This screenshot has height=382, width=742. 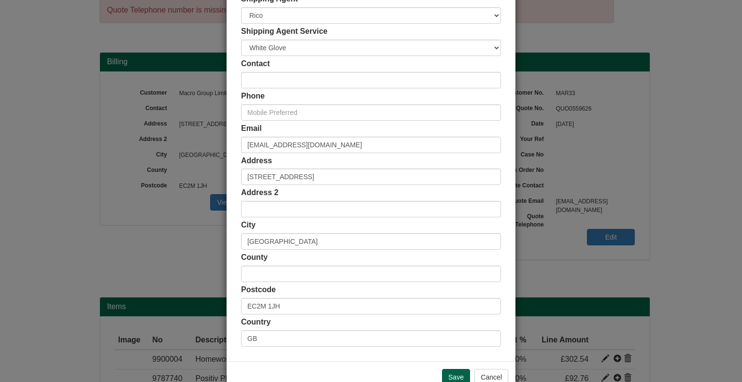 I want to click on input: Mobile Preferred, so click(x=371, y=113).